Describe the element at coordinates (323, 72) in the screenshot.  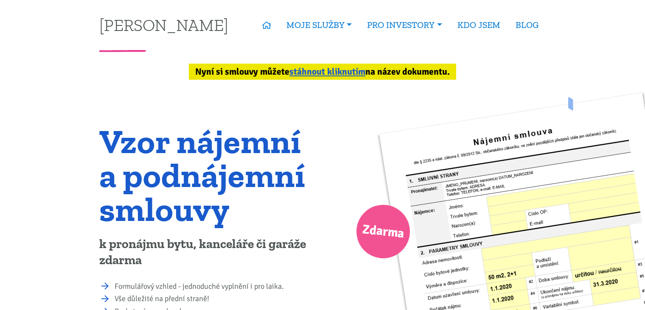
I see `div: Nyní si smlouvy můžete na název dokumentu.` at that location.